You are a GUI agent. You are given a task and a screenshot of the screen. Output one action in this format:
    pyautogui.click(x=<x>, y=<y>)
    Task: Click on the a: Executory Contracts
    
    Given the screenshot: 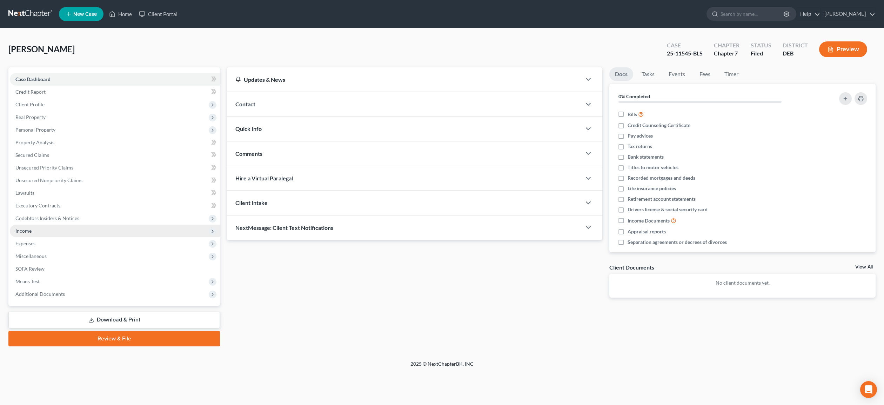 What is the action you would take?
    pyautogui.click(x=115, y=206)
    